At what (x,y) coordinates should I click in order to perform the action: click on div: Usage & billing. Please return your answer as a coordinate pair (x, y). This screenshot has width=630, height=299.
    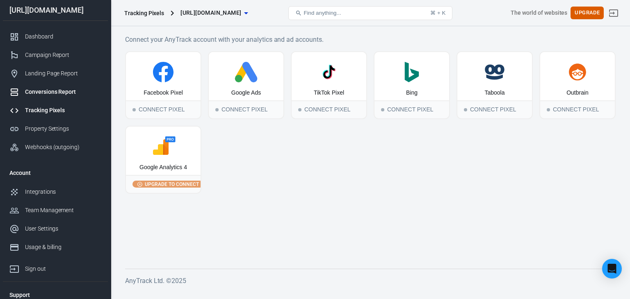
    Looking at the image, I should click on (63, 247).